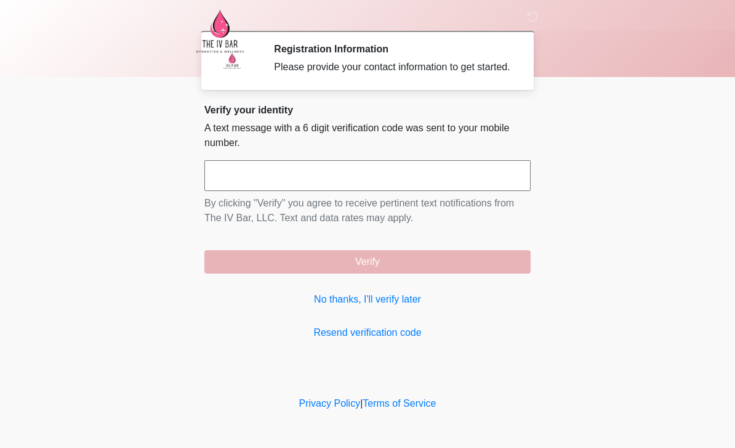  Describe the element at coordinates (368, 135) in the screenshot. I see `p: A text message with a 6 digit verification code was sent to your mobile number.` at that location.